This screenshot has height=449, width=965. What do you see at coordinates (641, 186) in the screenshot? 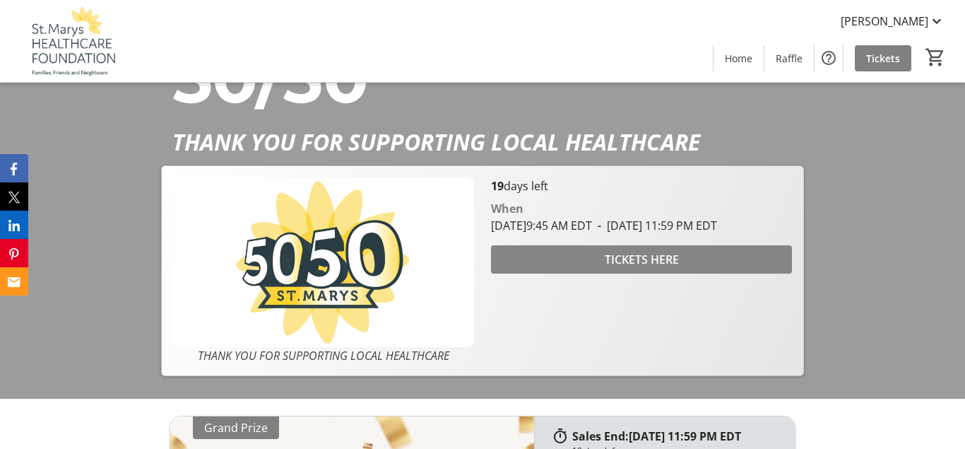
I see `p: days left` at bounding box center [641, 186].